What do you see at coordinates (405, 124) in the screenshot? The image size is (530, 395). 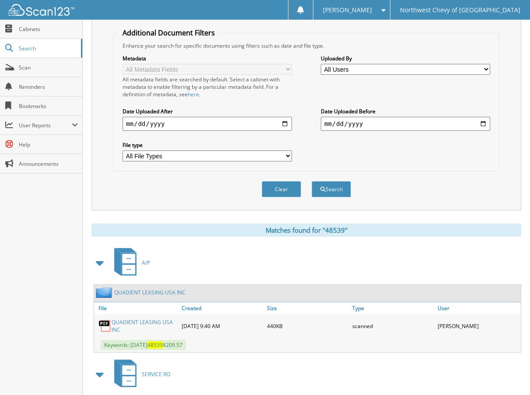 I see `input: end` at bounding box center [405, 124].